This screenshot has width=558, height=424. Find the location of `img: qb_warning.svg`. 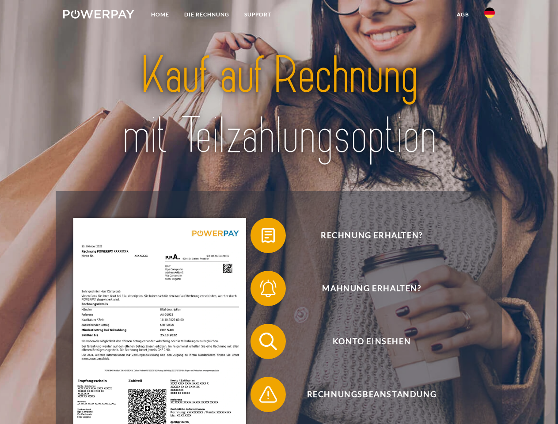

img: qb_warning.svg is located at coordinates (268, 394).